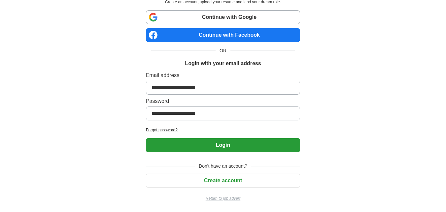  What do you see at coordinates (223, 17) in the screenshot?
I see `a: Continue with Google` at bounding box center [223, 17].